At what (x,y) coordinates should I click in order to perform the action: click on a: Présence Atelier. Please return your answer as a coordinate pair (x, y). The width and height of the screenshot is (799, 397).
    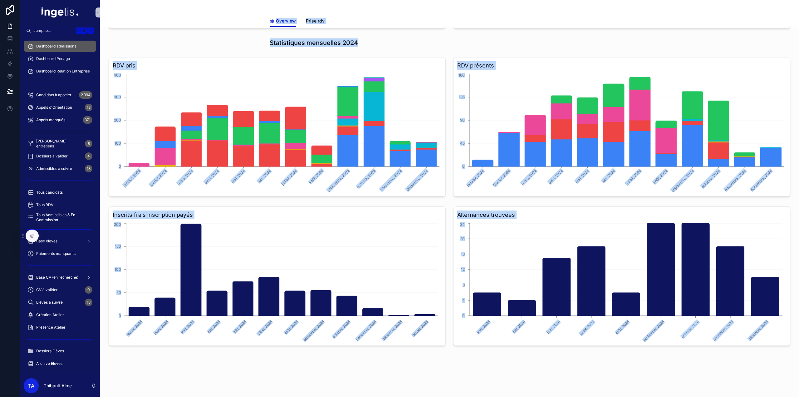
    Looking at the image, I should click on (60, 327).